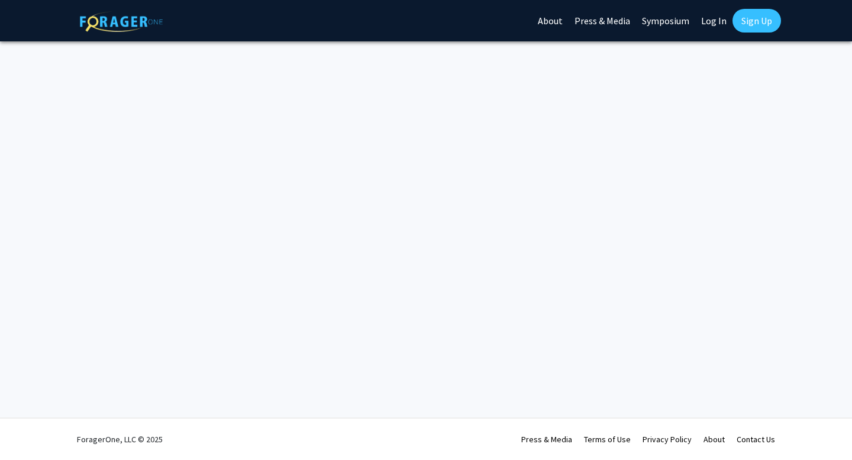  What do you see at coordinates (756, 440) in the screenshot?
I see `a: Contact Us` at bounding box center [756, 440].